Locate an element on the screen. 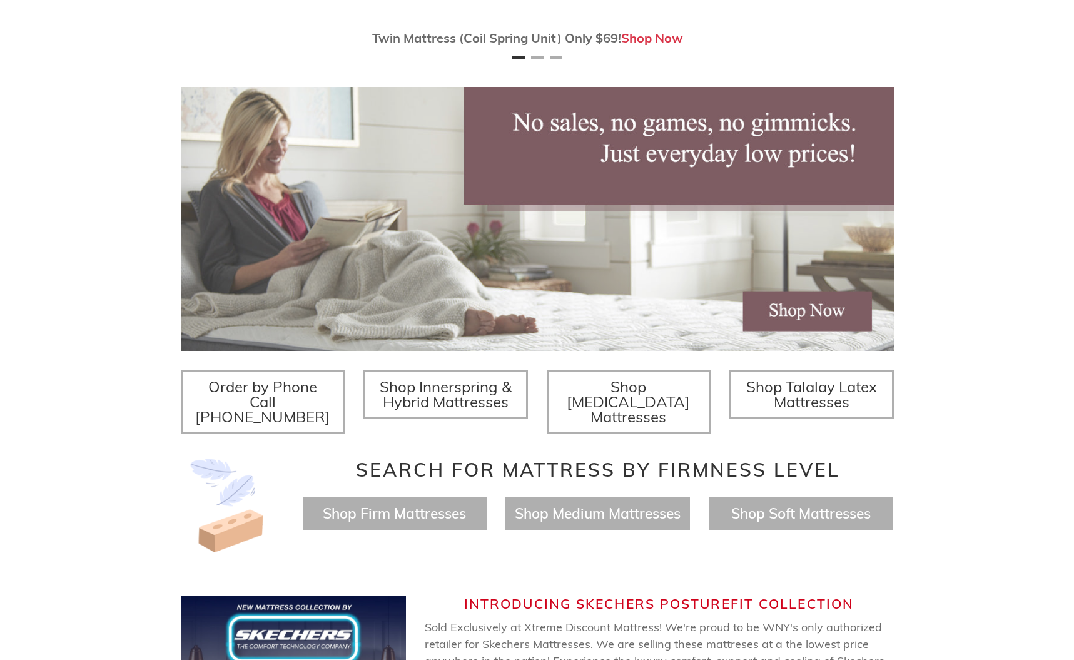  span: Twin Mattress (Coil Spring Unit) Only $69! is located at coordinates (497, 38).